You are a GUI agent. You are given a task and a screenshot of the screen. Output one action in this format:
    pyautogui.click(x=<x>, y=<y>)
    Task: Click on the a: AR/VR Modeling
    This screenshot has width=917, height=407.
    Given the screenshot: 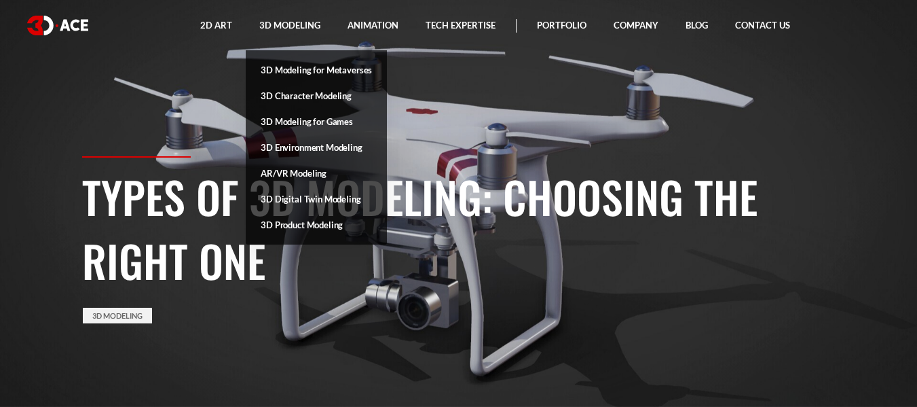 What is the action you would take?
    pyautogui.click(x=316, y=173)
    